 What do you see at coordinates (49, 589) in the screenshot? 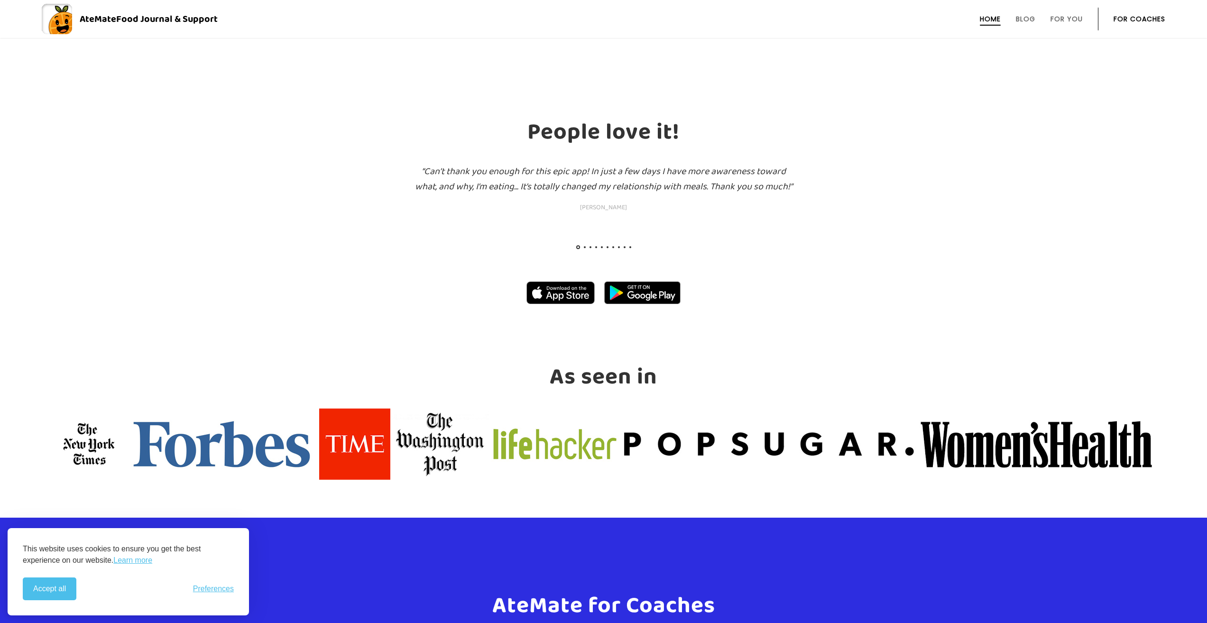
I see `button: Accept all cookies` at bounding box center [49, 589].